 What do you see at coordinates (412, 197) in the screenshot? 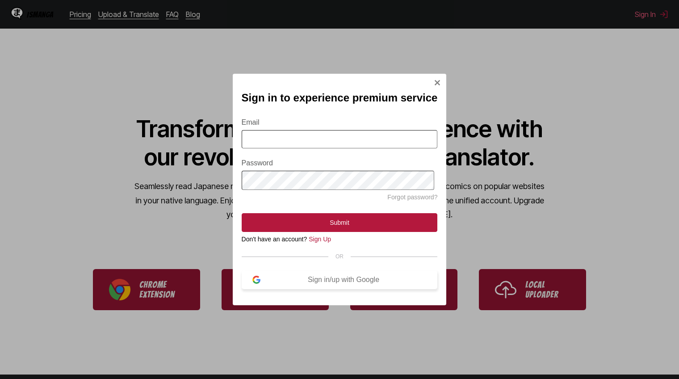
I see `a: Forgot password?` at bounding box center [412, 197].